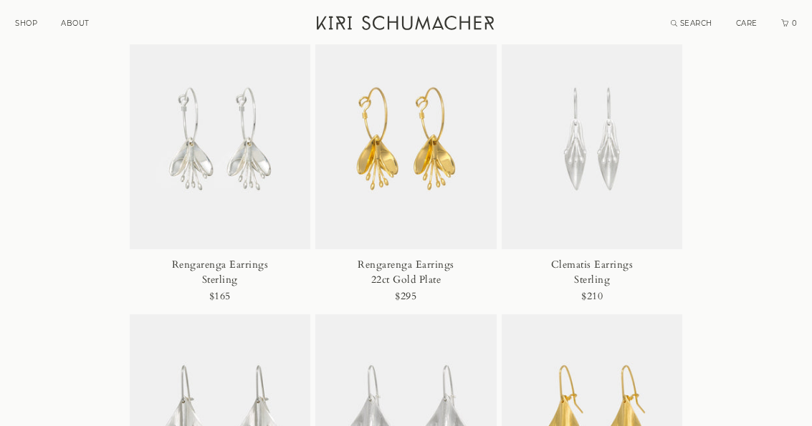  What do you see at coordinates (747, 23) in the screenshot?
I see `a: CARE` at bounding box center [747, 23].